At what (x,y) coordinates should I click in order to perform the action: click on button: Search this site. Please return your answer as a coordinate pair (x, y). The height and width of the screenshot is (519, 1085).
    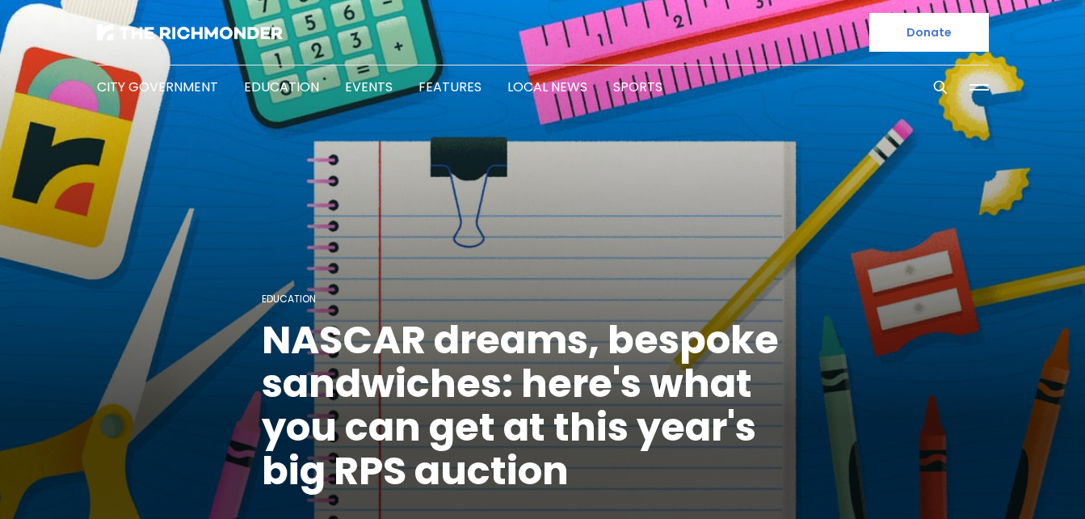
    Looking at the image, I should click on (940, 87).